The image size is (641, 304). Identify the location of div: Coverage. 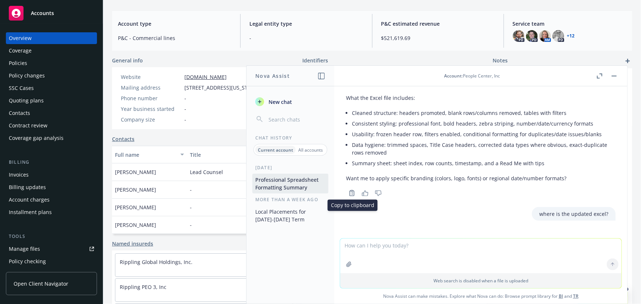
(20, 51).